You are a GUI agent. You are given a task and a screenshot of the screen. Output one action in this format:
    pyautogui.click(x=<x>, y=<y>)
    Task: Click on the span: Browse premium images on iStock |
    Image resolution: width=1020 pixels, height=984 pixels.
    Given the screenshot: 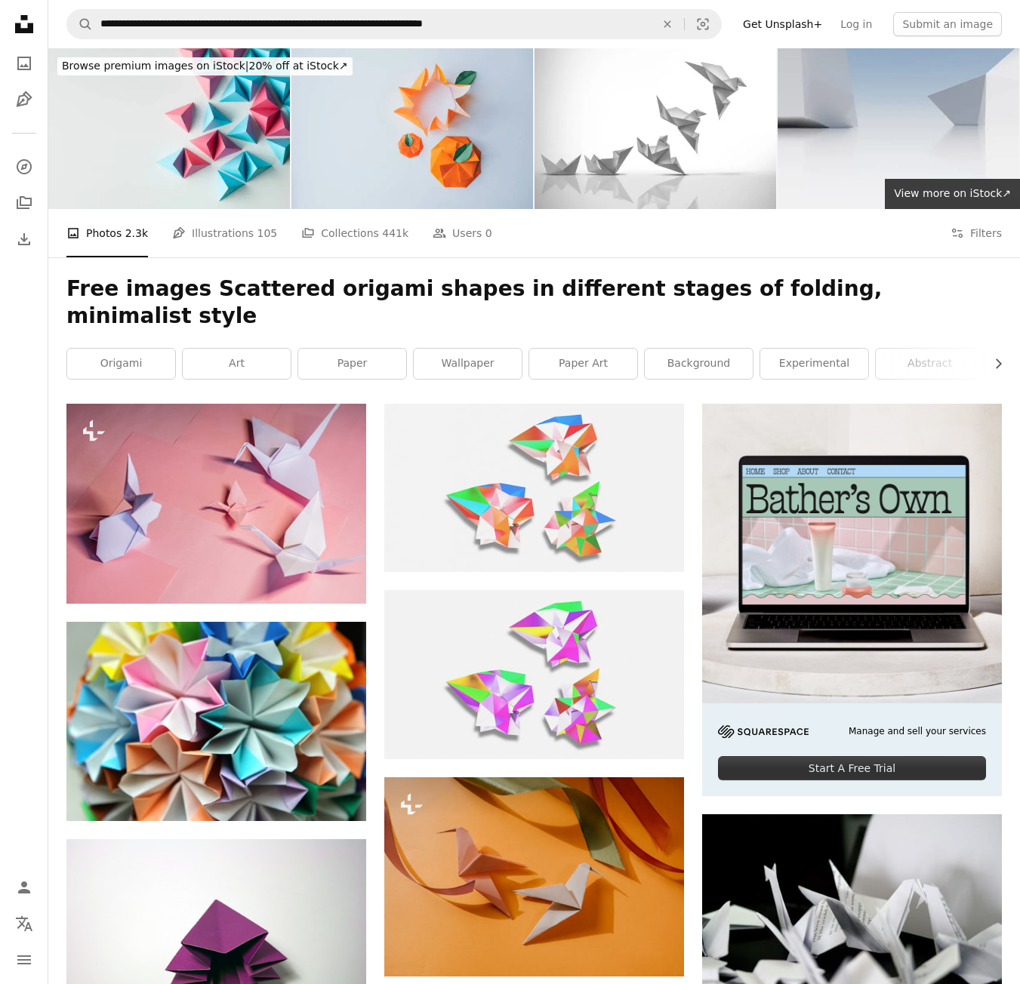 What is the action you would take?
    pyautogui.click(x=155, y=66)
    